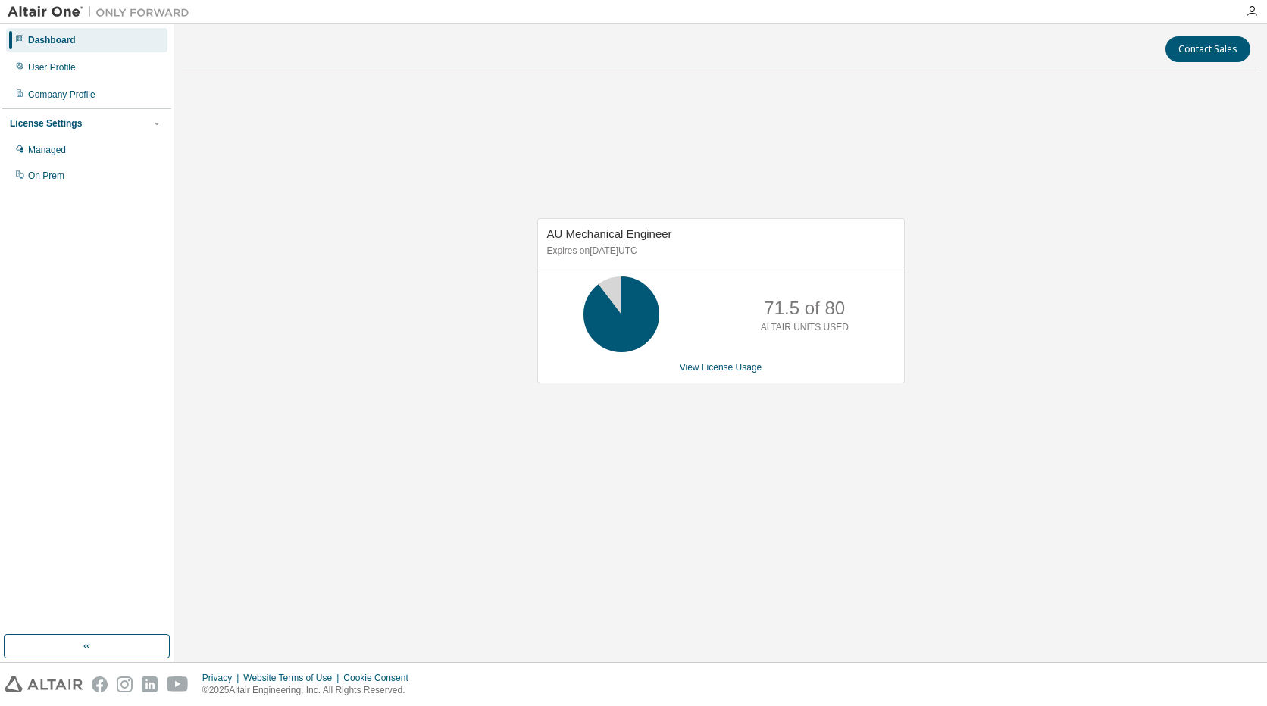  Describe the element at coordinates (149, 684) in the screenshot. I see `img: linkedin.svg` at that location.